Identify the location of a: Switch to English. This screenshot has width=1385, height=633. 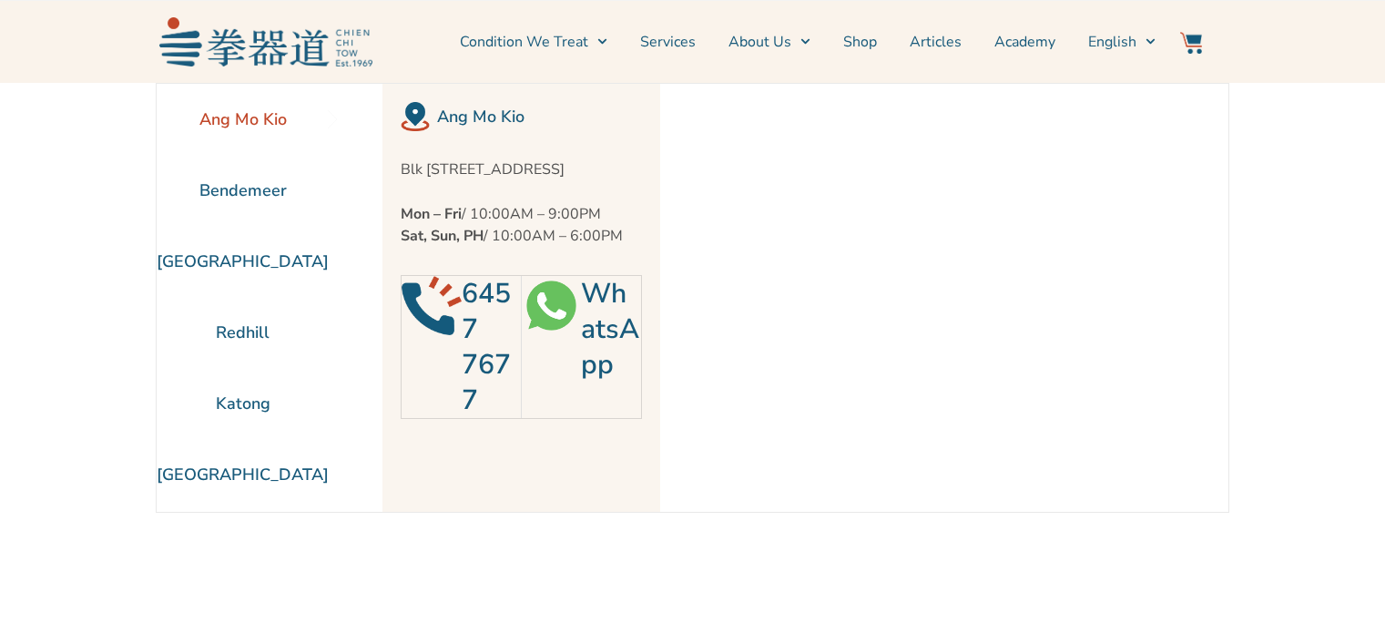
(1122, 42).